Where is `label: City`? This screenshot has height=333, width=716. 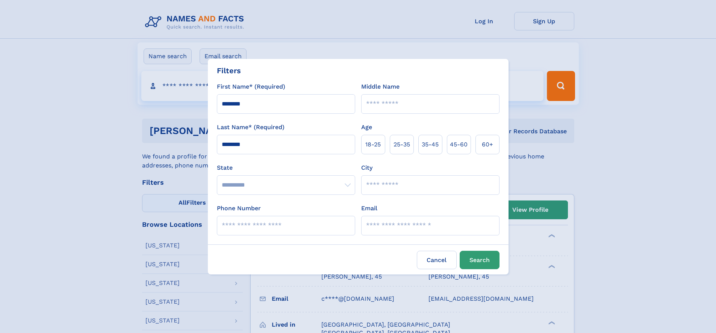 label: City is located at coordinates (367, 168).